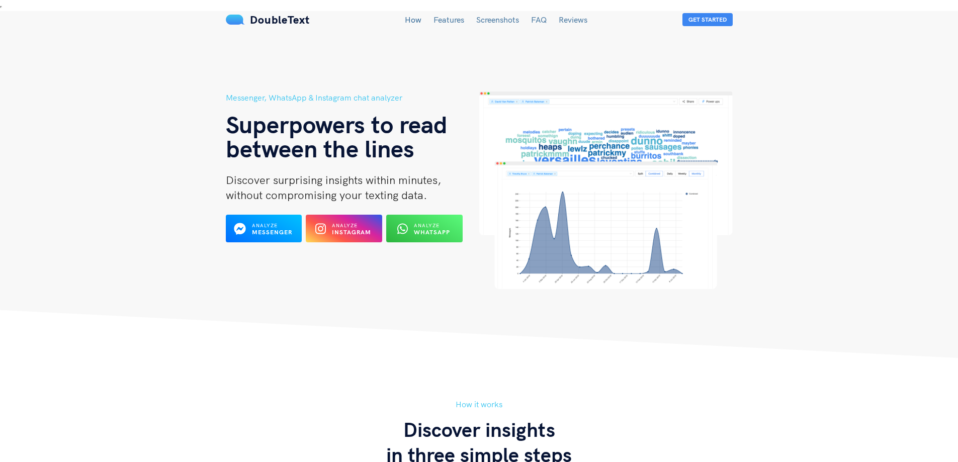 The image size is (958, 462). I want to click on span: without compromising your texting data., so click(326, 195).